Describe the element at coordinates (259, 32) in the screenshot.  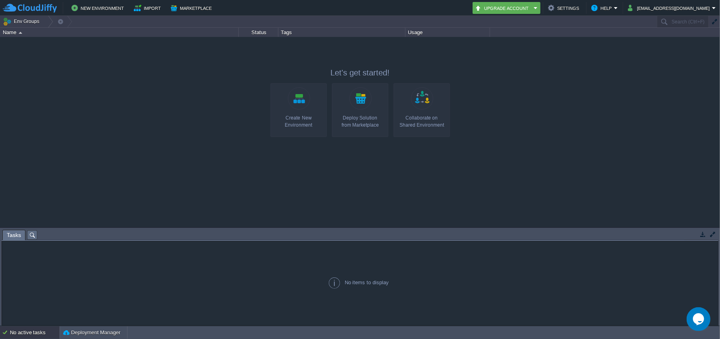
I see `div: Status` at that location.